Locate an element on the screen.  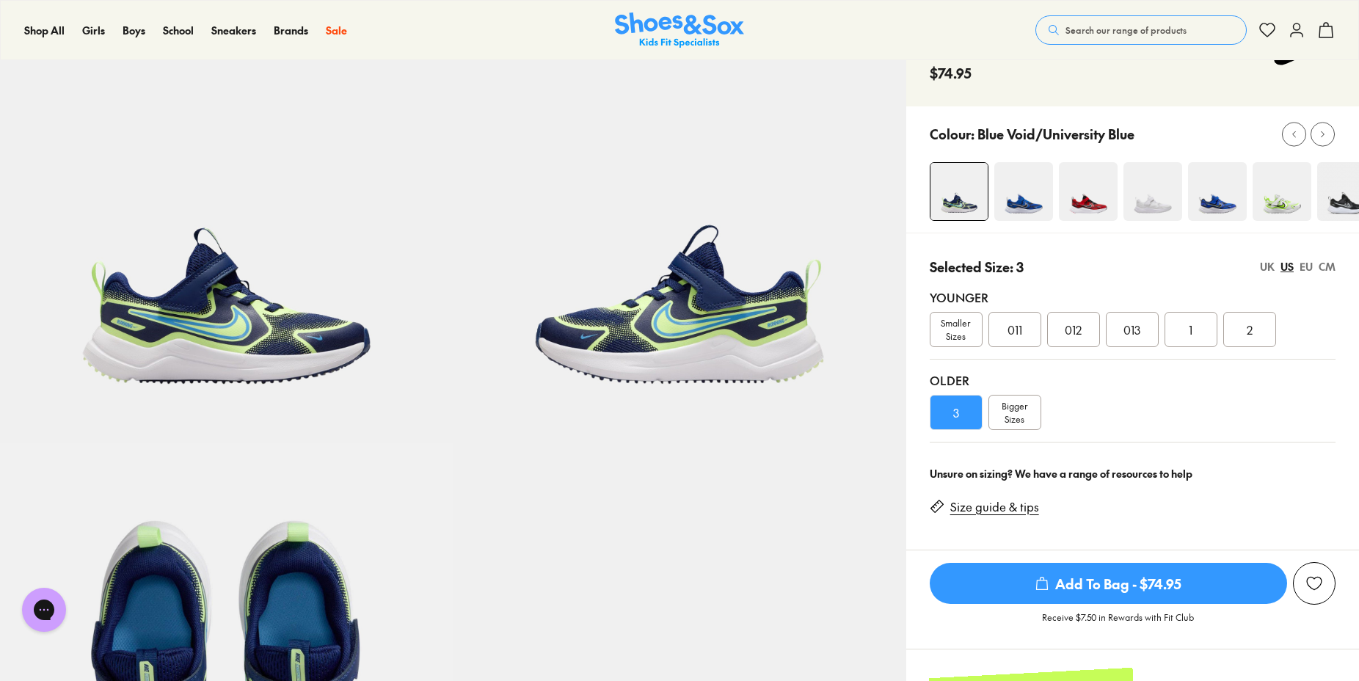
button: Gorgias live chat is located at coordinates (29, 27).